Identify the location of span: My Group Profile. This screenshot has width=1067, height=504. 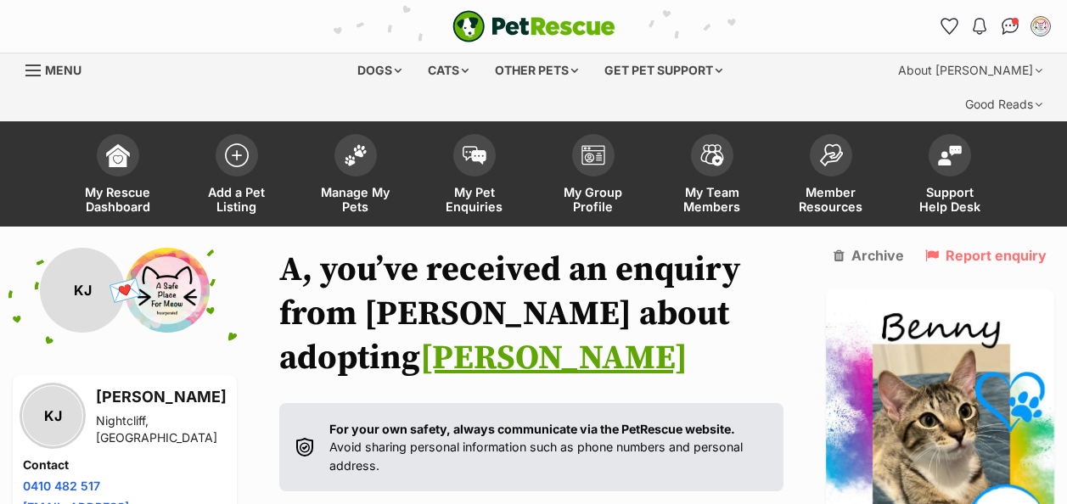
(594, 200).